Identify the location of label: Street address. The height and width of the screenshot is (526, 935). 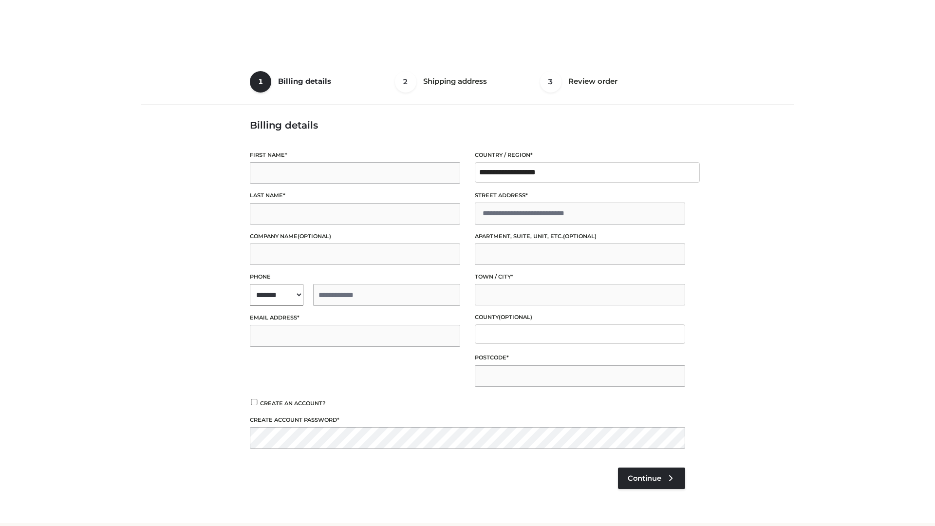
(580, 195).